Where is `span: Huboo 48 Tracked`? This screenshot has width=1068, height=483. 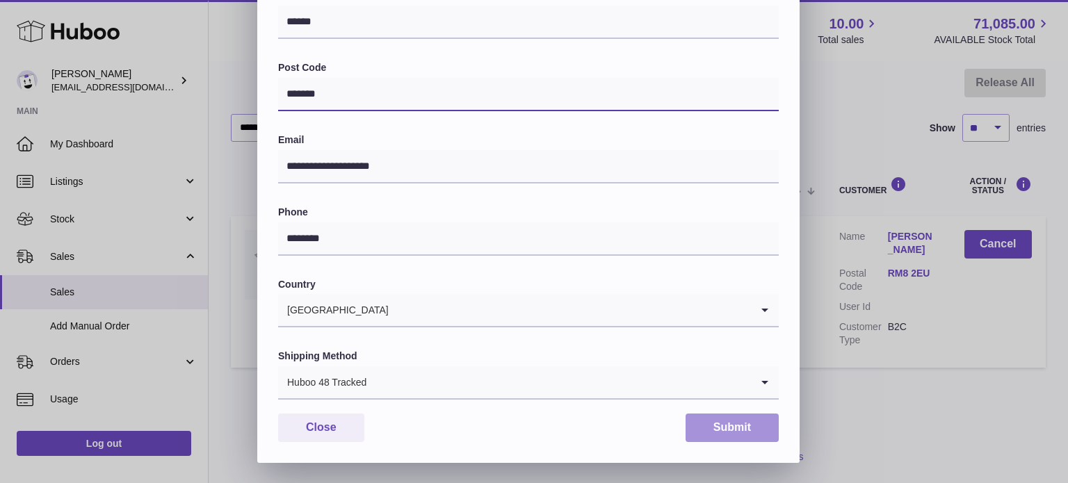
span: Huboo 48 Tracked is located at coordinates (322, 382).